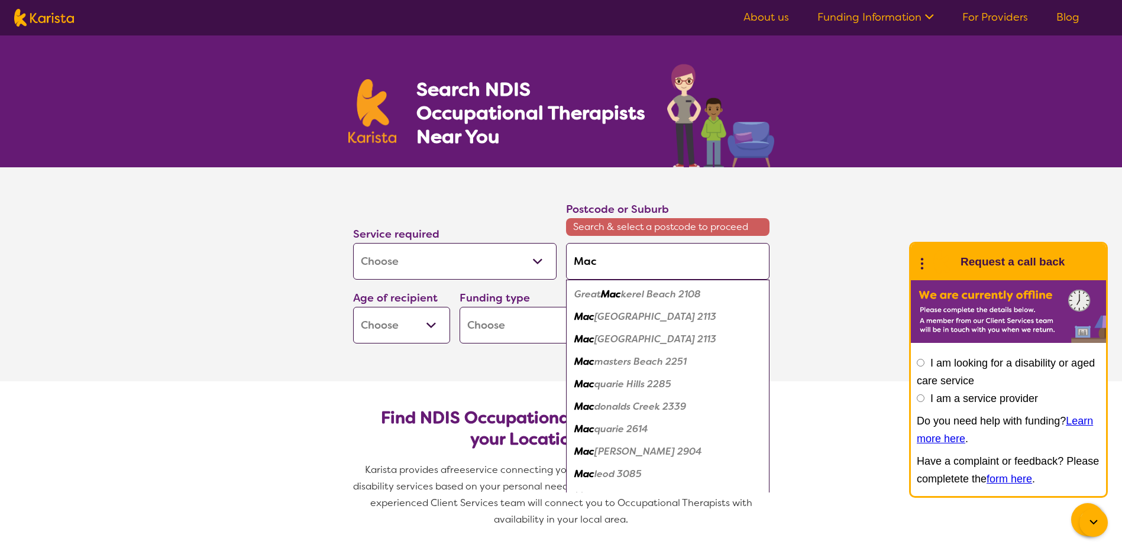 This screenshot has height=551, width=1122. Describe the element at coordinates (668, 384) in the screenshot. I see `div: Macquarie Hills 2285` at that location.